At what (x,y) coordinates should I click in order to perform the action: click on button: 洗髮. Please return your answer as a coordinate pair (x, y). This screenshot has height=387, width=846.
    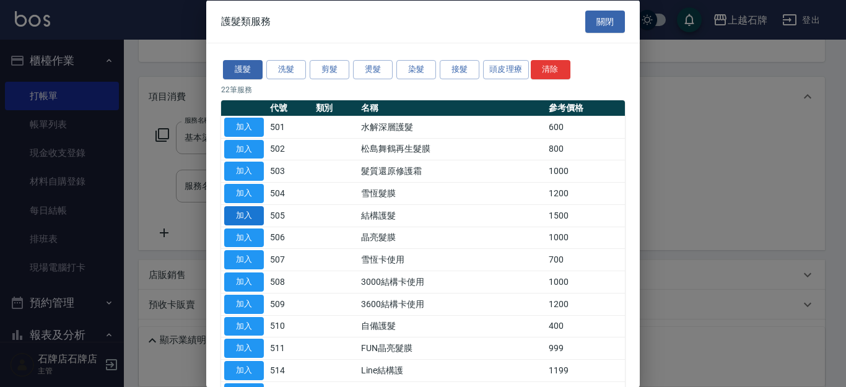
    Looking at the image, I should click on (286, 69).